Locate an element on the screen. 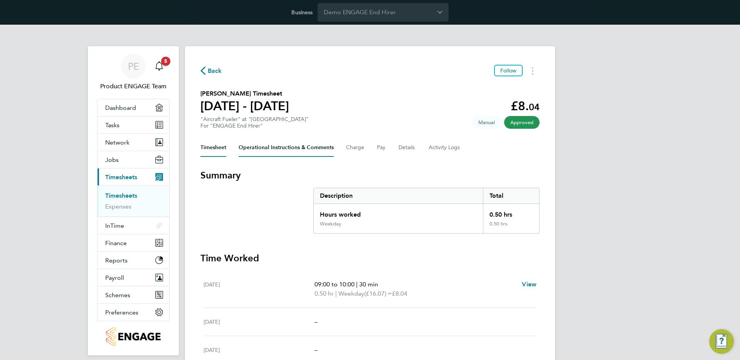  span: Reports is located at coordinates (116, 260).